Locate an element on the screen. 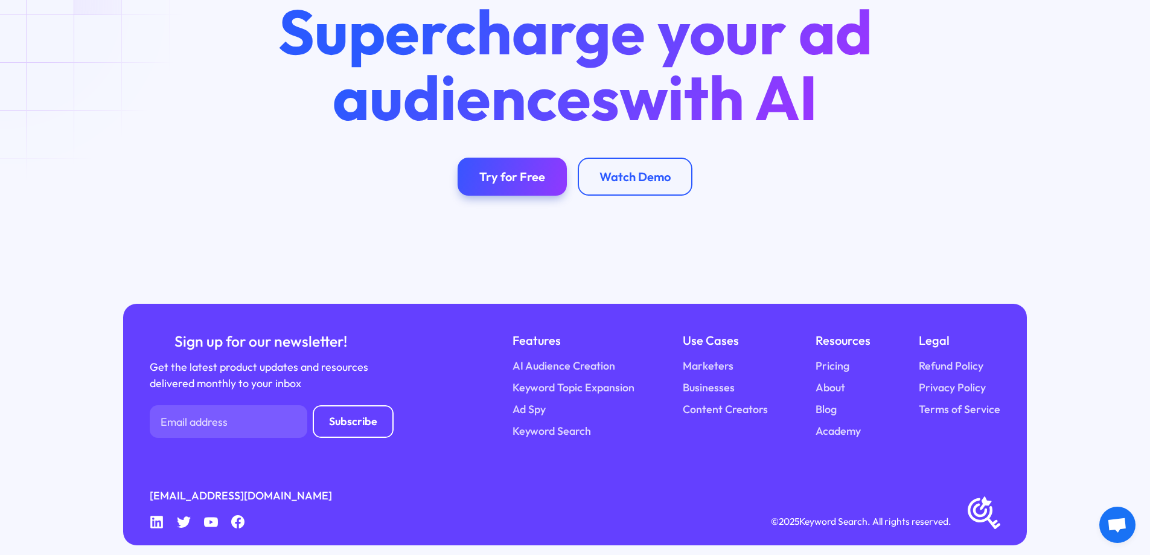 Image resolution: width=1150 pixels, height=555 pixels. a: Businesses is located at coordinates (709, 388).